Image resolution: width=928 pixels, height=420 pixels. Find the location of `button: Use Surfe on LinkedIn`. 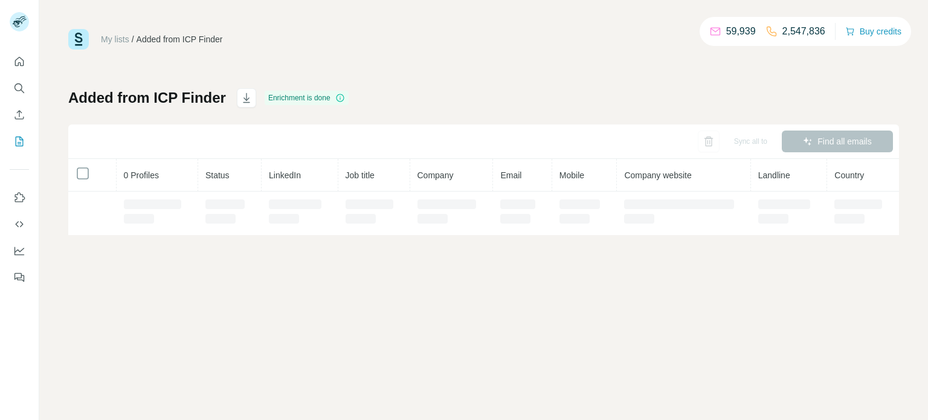

button: Use Surfe on LinkedIn is located at coordinates (19, 198).